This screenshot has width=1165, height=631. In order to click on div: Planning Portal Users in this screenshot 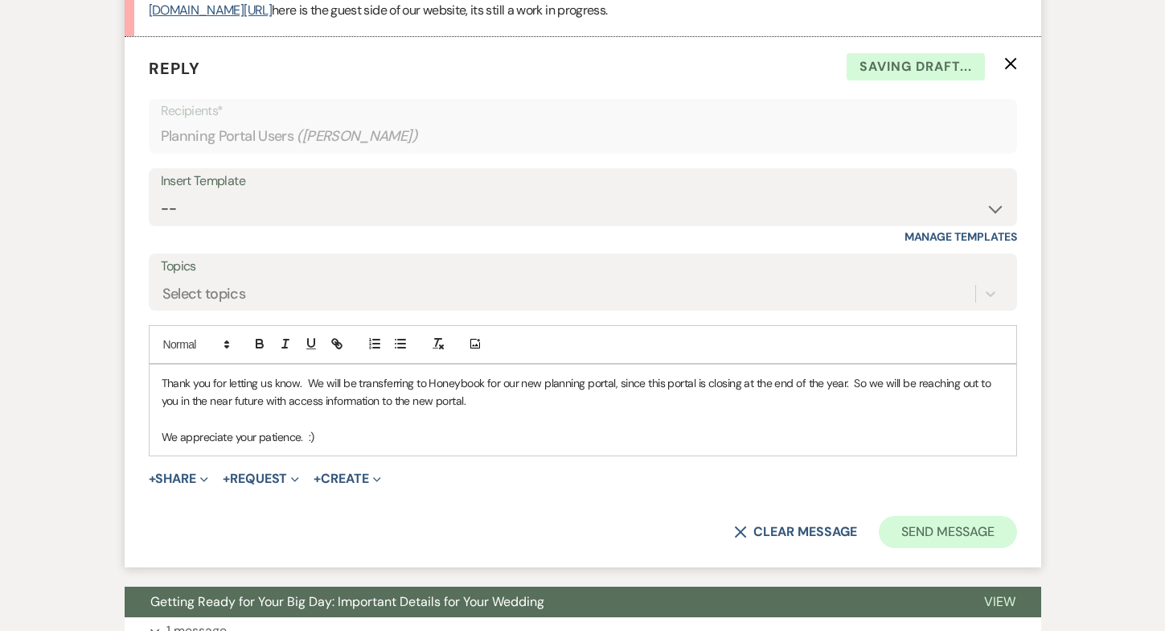, I will do `click(583, 136)`.